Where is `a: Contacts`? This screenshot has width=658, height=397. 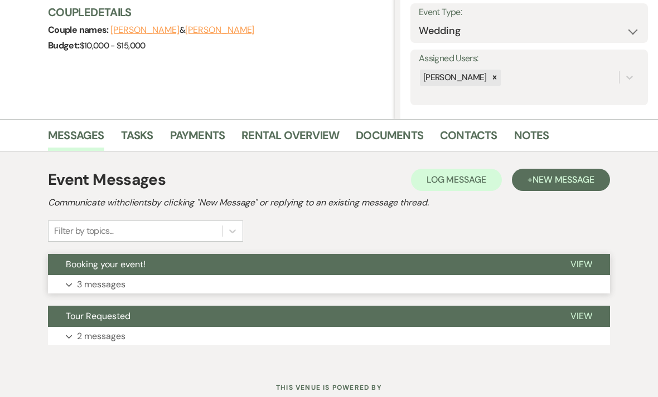 a: Contacts is located at coordinates (468, 139).